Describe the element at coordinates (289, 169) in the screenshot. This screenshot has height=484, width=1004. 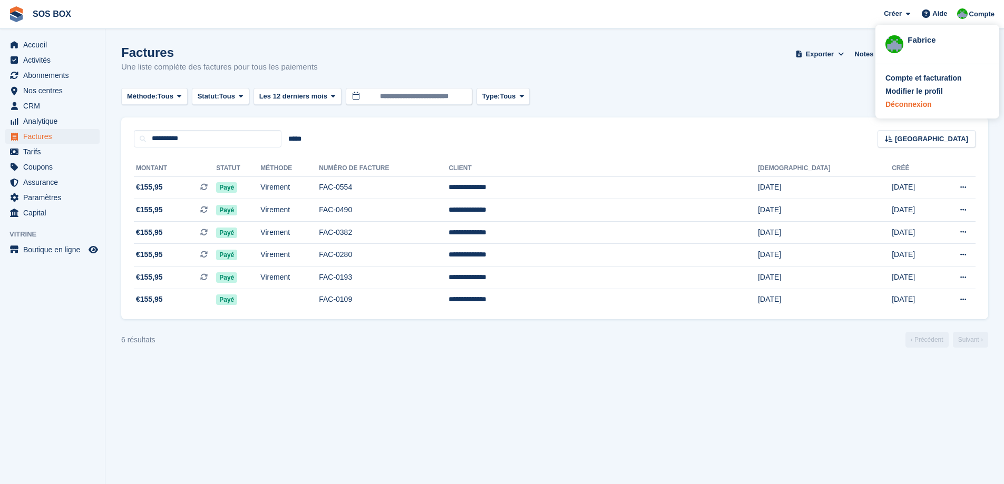
I see `th: Méthode` at that location.